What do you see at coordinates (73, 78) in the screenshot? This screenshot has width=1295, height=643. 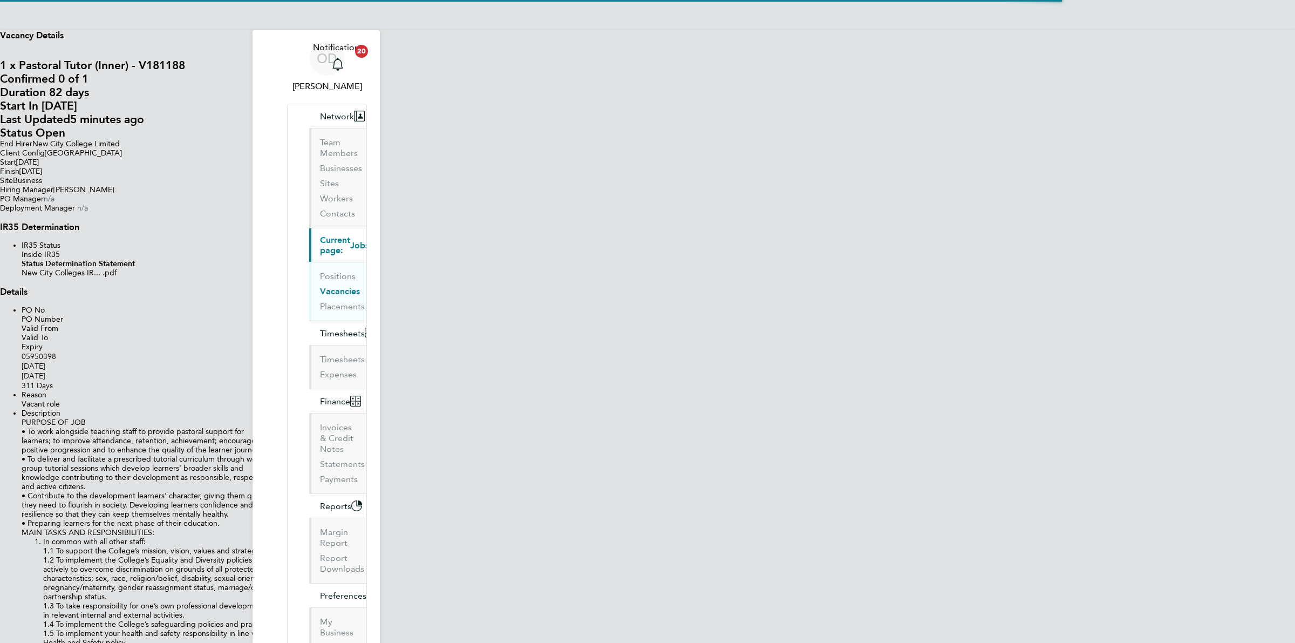 I see `span: 0 of 1` at bounding box center [73, 78].